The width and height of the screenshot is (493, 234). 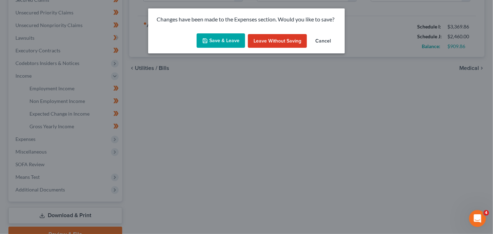 What do you see at coordinates (487, 213) in the screenshot?
I see `span: 4` at bounding box center [487, 213].